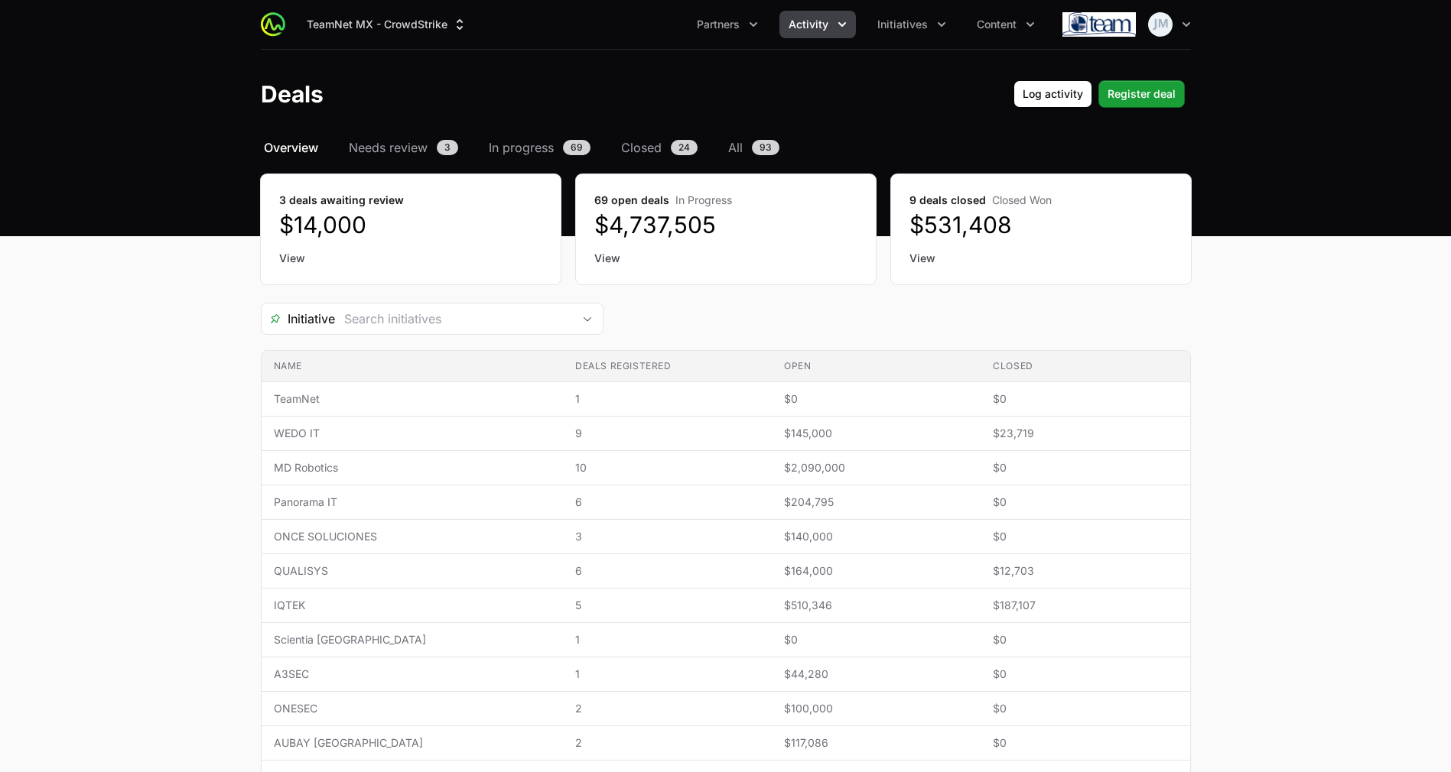  I want to click on span: $2,090,000, so click(876, 468).